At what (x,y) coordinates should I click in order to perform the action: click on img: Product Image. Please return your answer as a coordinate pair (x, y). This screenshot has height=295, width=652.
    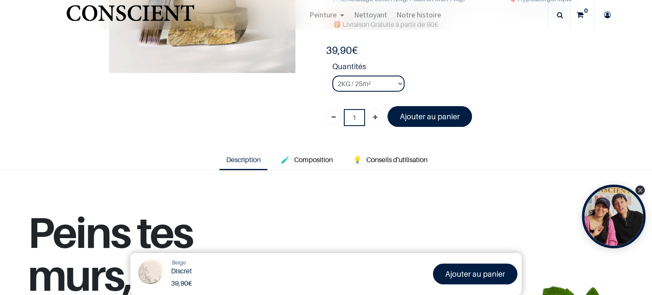
    Looking at the image, I should click on (150, 273).